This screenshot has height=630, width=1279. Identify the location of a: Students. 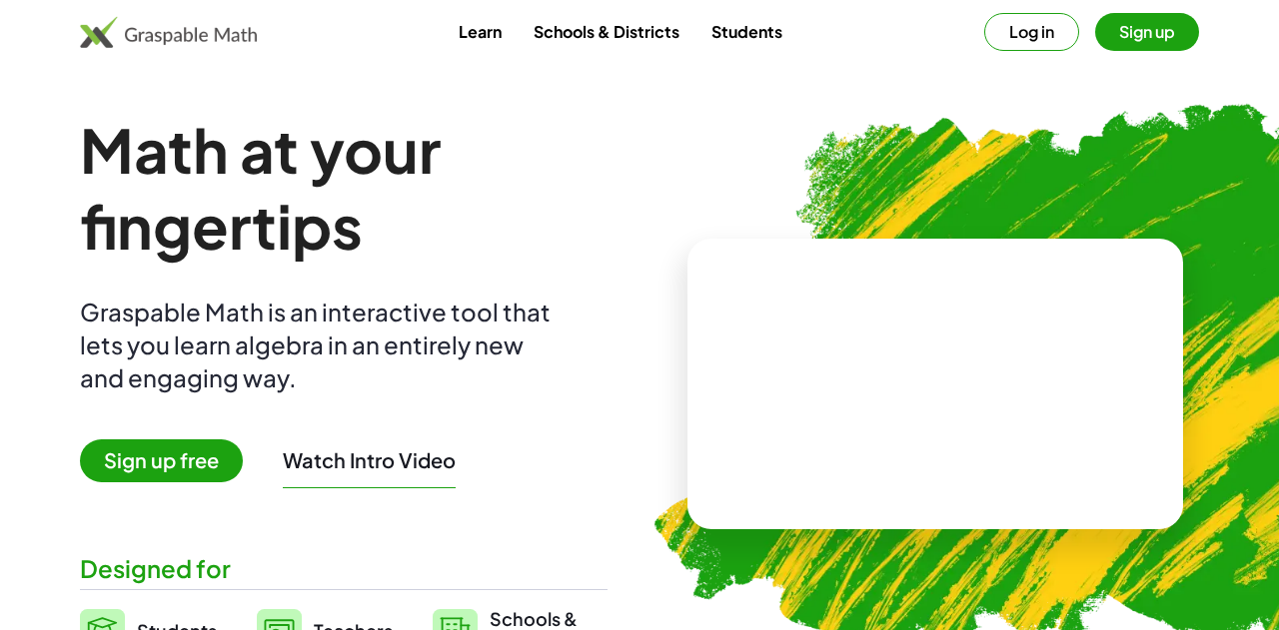
(746, 31).